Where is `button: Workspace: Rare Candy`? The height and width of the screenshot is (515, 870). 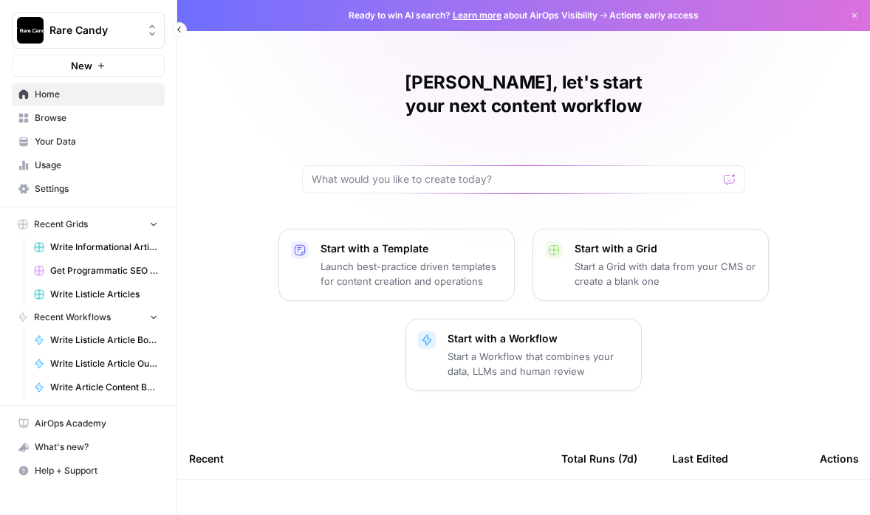
button: Workspace: Rare Candy is located at coordinates (88, 30).